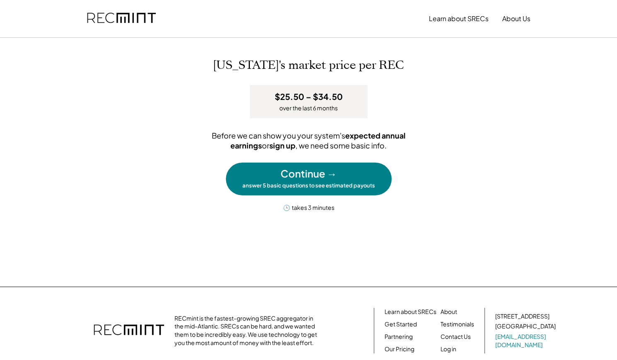  Describe the element at coordinates (309, 174) in the screenshot. I see `div: Continue →` at that location.